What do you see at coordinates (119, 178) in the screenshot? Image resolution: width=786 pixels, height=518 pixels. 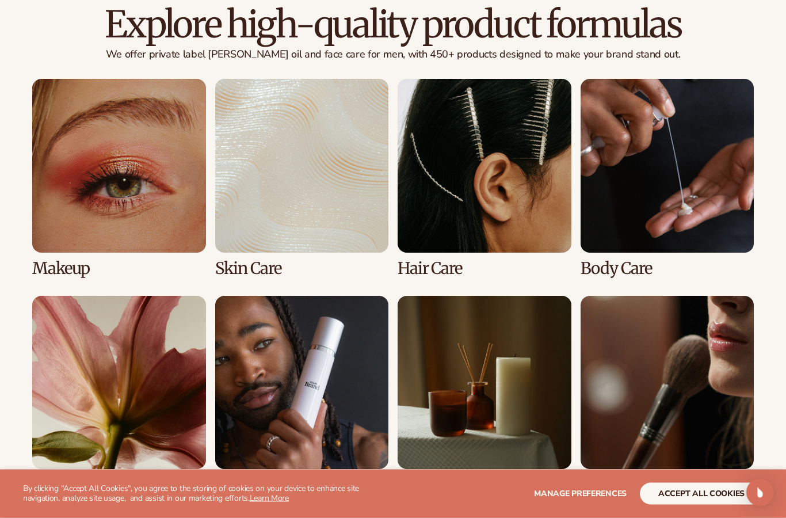 I see `div: 1 / 8` at bounding box center [119, 178].